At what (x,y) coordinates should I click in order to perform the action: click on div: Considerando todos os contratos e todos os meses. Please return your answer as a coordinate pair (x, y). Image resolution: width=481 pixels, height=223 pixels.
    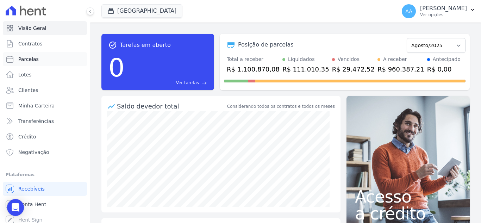
    Looking at the image, I should click on (281, 106).